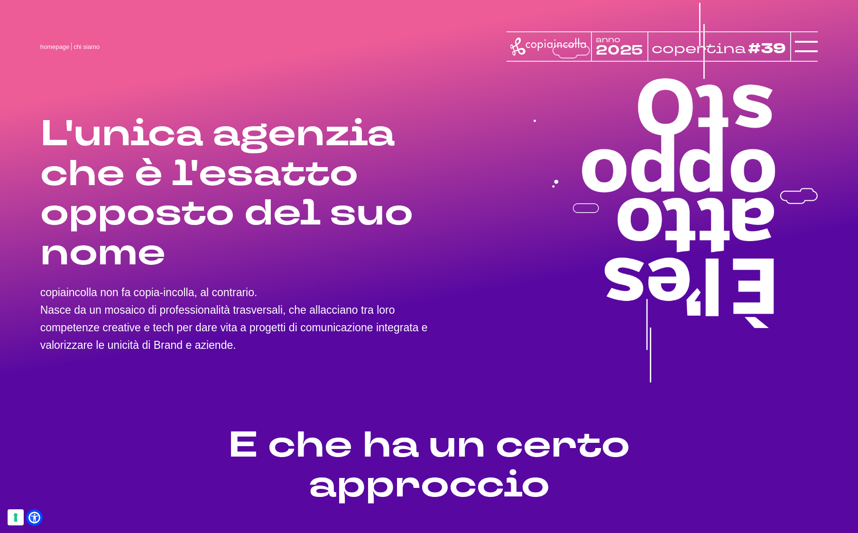 The image size is (858, 533). What do you see at coordinates (767, 49) in the screenshot?
I see `tspan: #39` at bounding box center [767, 49].